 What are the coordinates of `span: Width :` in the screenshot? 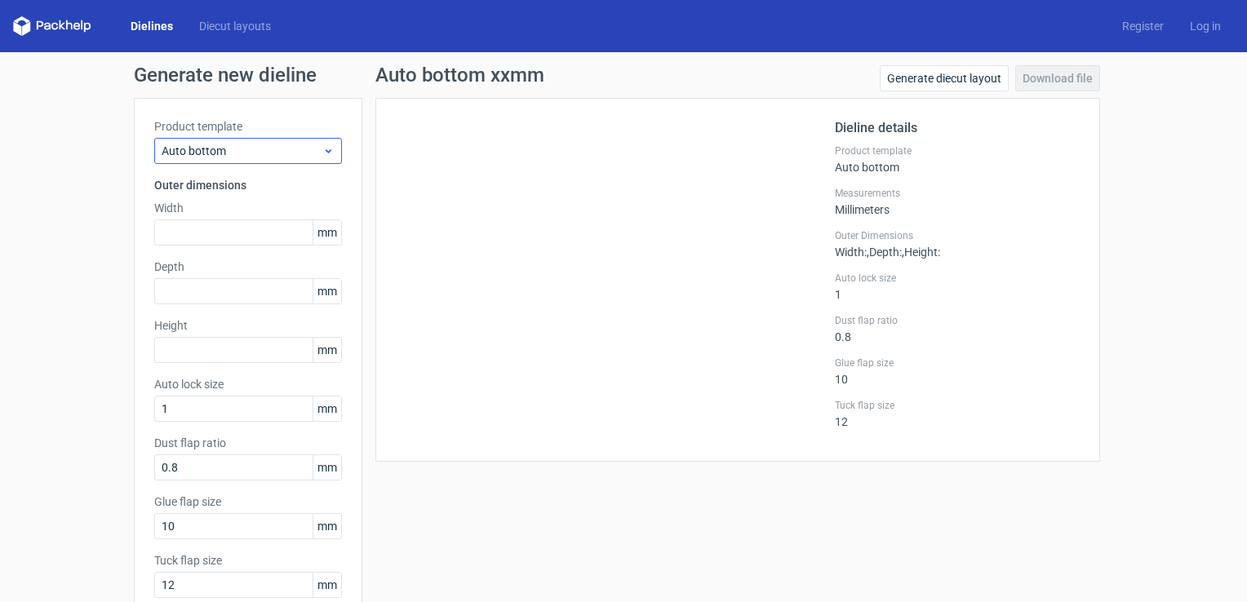 It's located at (851, 252).